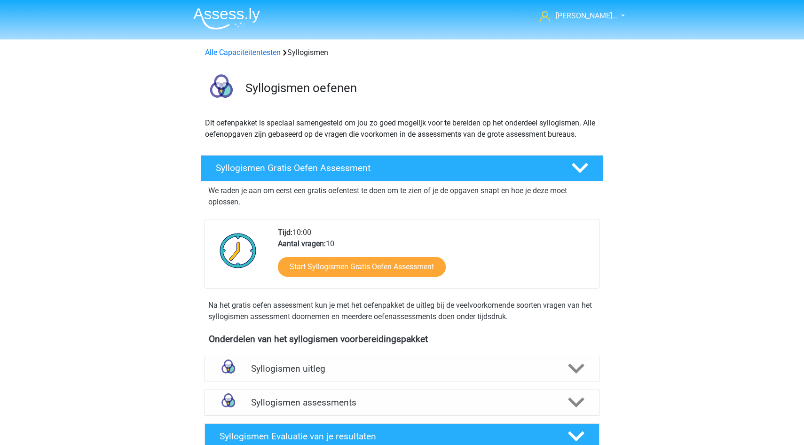 The height and width of the screenshot is (445, 804). I want to click on img: Klok, so click(238, 251).